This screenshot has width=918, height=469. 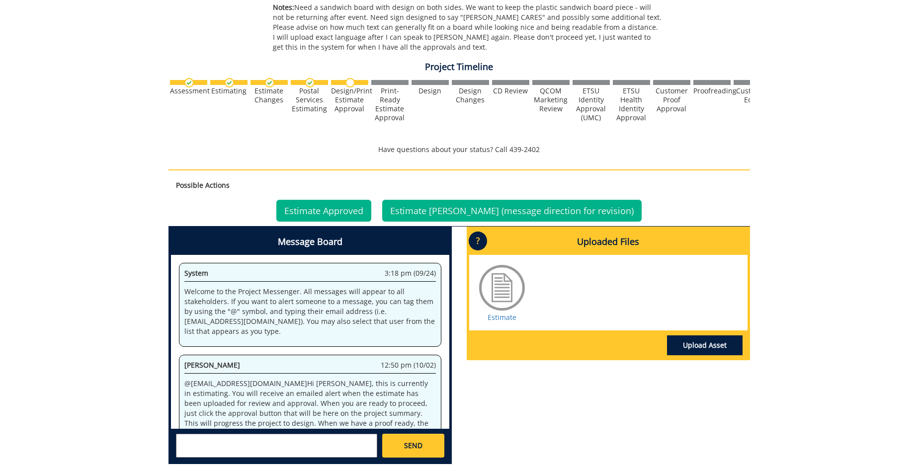 What do you see at coordinates (712, 91) in the screenshot?
I see `div: Proofreading` at bounding box center [712, 91].